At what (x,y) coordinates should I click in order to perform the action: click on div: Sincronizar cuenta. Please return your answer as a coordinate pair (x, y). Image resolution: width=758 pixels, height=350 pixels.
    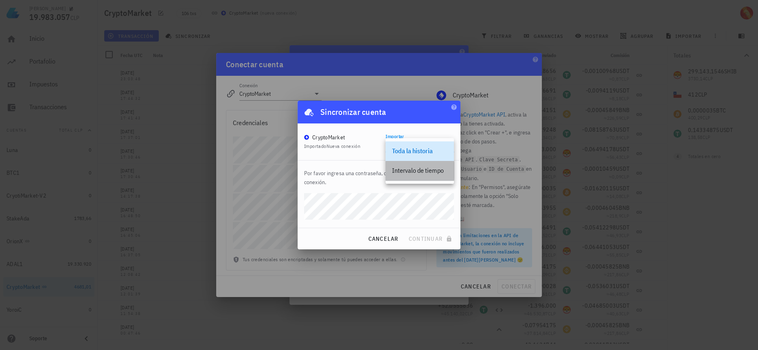
    Looking at the image, I should click on (353, 112).